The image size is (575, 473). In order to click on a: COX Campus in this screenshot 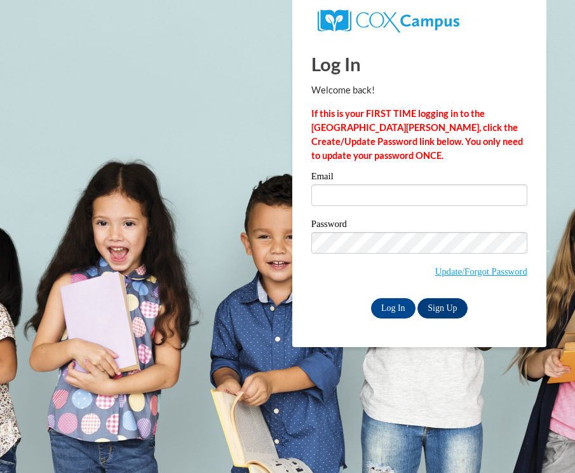, I will do `click(388, 20)`.